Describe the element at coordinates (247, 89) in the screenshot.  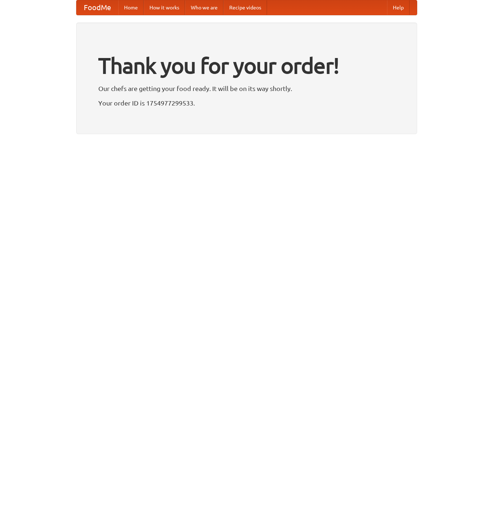
I see `p: Our chefs are getting your food ready. It will be on its way shortly.` at that location.